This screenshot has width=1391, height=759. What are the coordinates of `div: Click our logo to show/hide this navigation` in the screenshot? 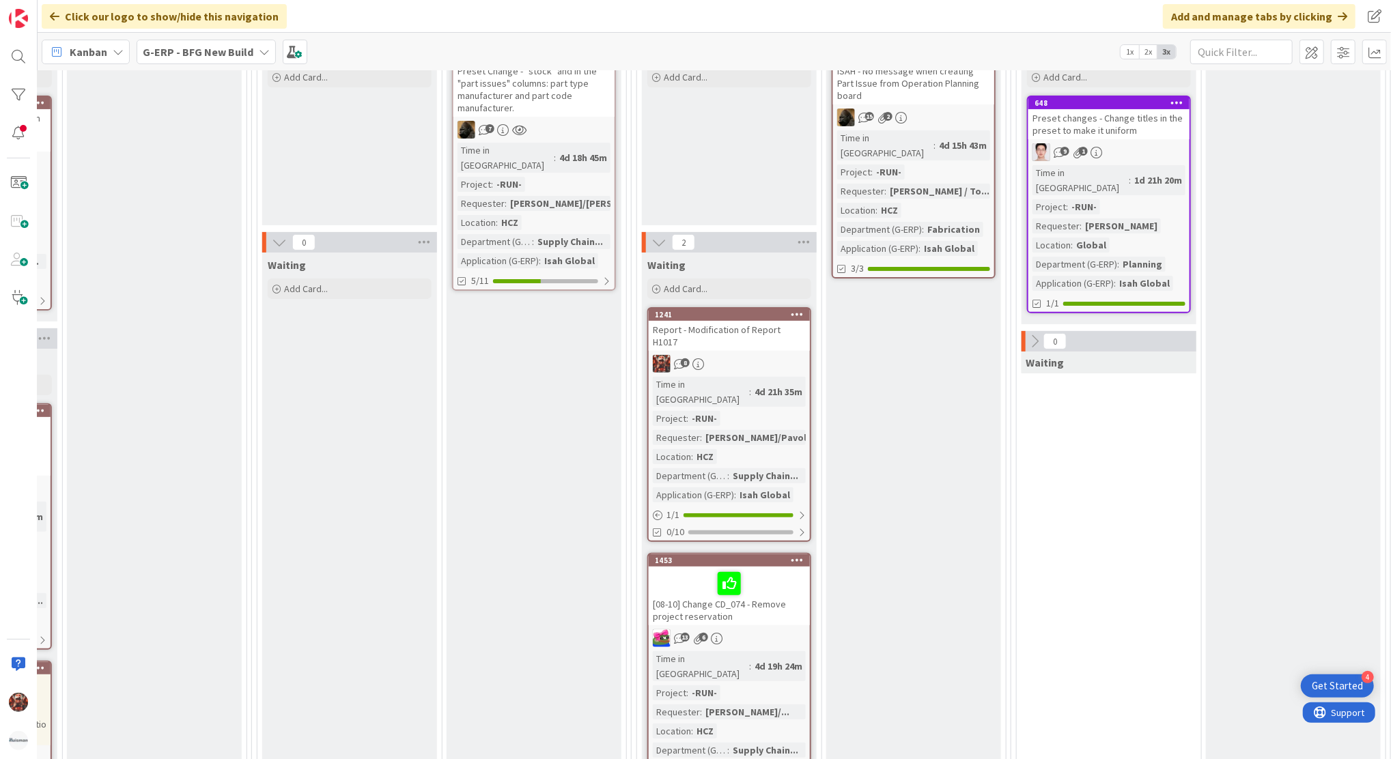 It's located at (164, 16).